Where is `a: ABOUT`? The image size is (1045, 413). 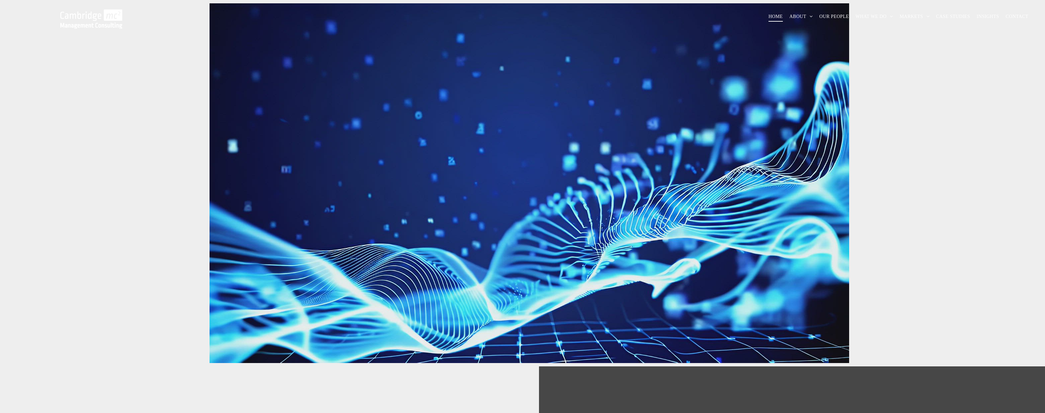 a: ABOUT is located at coordinates (801, 16).